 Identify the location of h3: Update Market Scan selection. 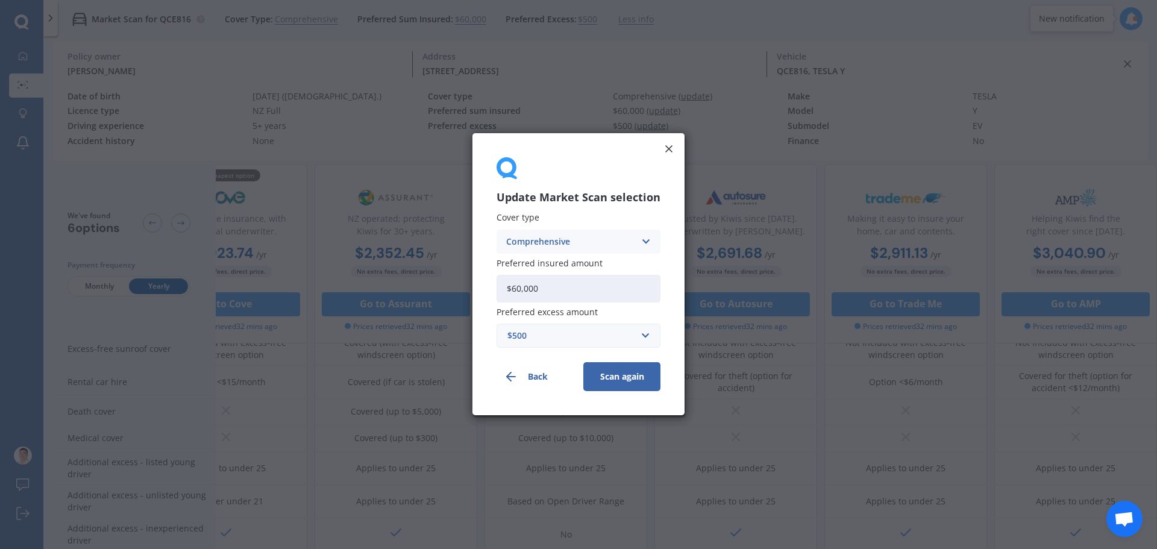
(578, 198).